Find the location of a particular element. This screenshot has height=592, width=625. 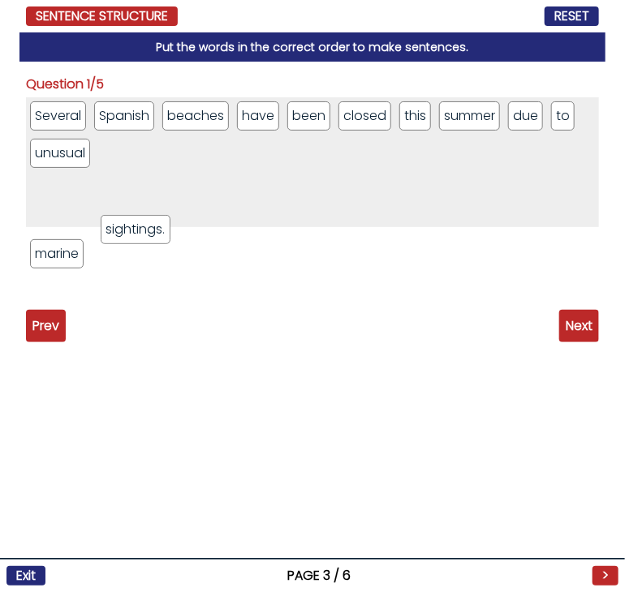

span: Previous slide is located at coordinates (45, 326).